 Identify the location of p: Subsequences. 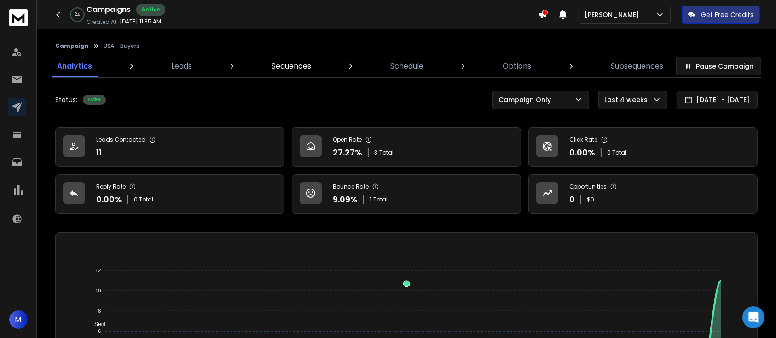
(637, 66).